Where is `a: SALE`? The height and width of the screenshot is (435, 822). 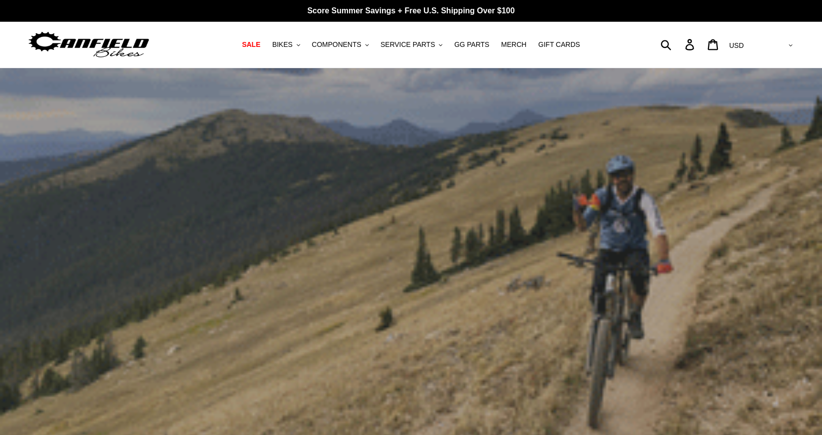 a: SALE is located at coordinates (251, 44).